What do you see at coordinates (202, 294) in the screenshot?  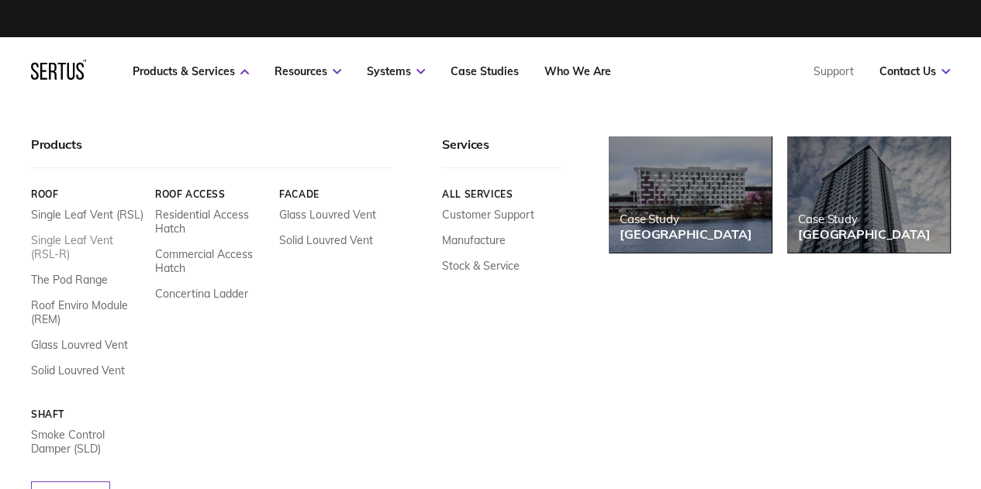 I see `a: Concertina Ladder` at bounding box center [202, 294].